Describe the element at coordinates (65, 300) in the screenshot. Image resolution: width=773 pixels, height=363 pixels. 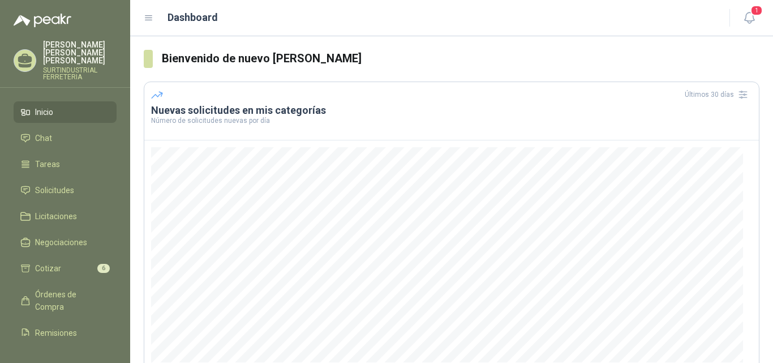
I see `a: Órdenes de Compra` at that location.